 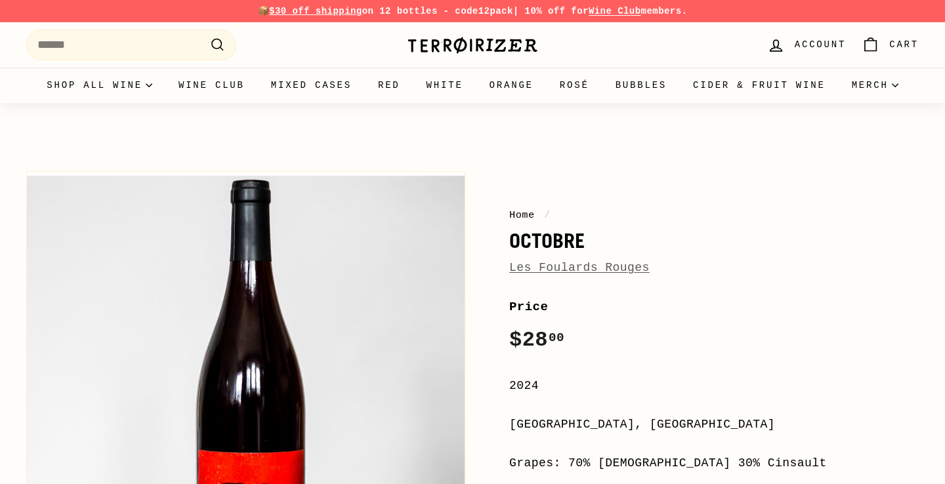 I want to click on a: Mixed Cases, so click(x=311, y=85).